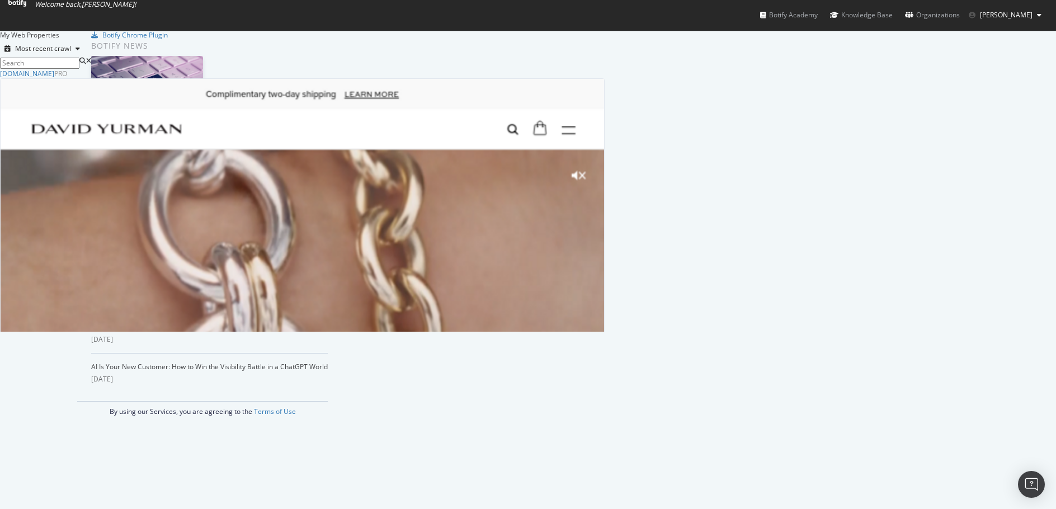 The height and width of the screenshot is (509, 1056). Describe the element at coordinates (209, 46) in the screenshot. I see `div: Botify news` at that location.